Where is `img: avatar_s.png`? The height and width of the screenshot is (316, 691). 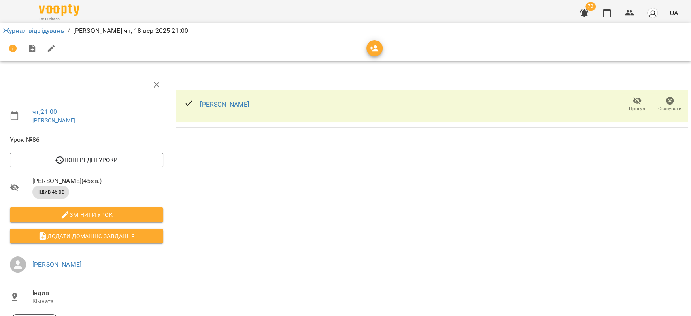
img: avatar_s.png is located at coordinates (652, 13).